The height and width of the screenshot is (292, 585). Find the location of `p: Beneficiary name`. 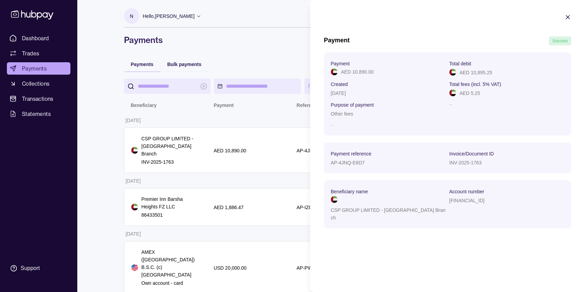

p: Beneficiary name is located at coordinates (349, 191).